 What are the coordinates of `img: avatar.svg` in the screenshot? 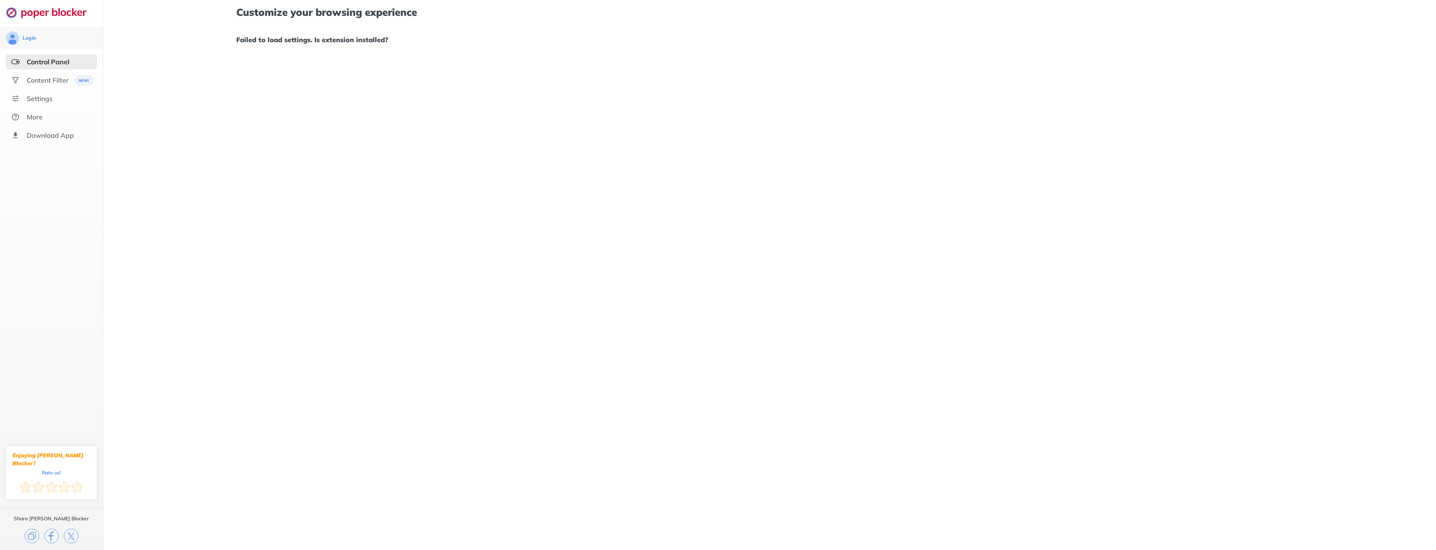 It's located at (13, 38).